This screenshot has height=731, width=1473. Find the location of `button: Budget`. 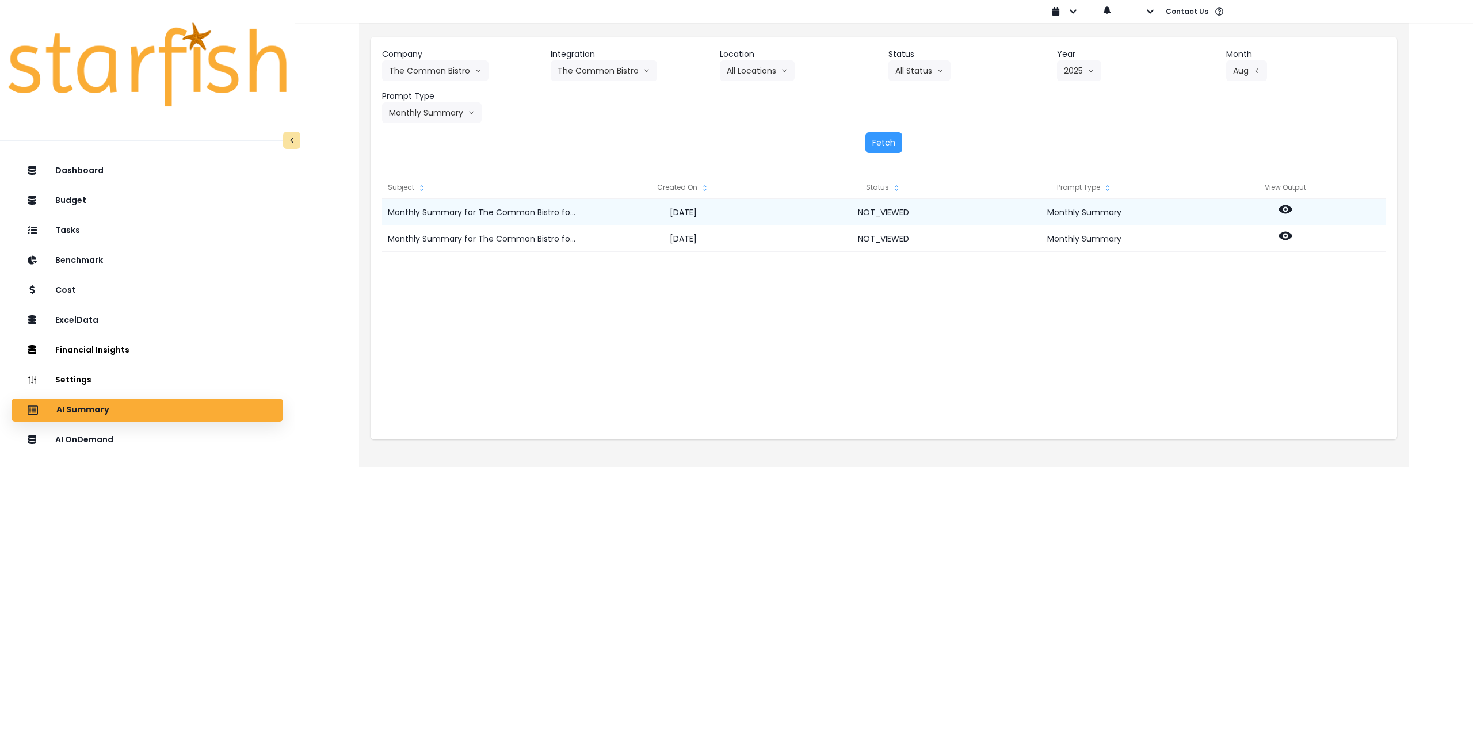

button: Budget is located at coordinates (147, 201).